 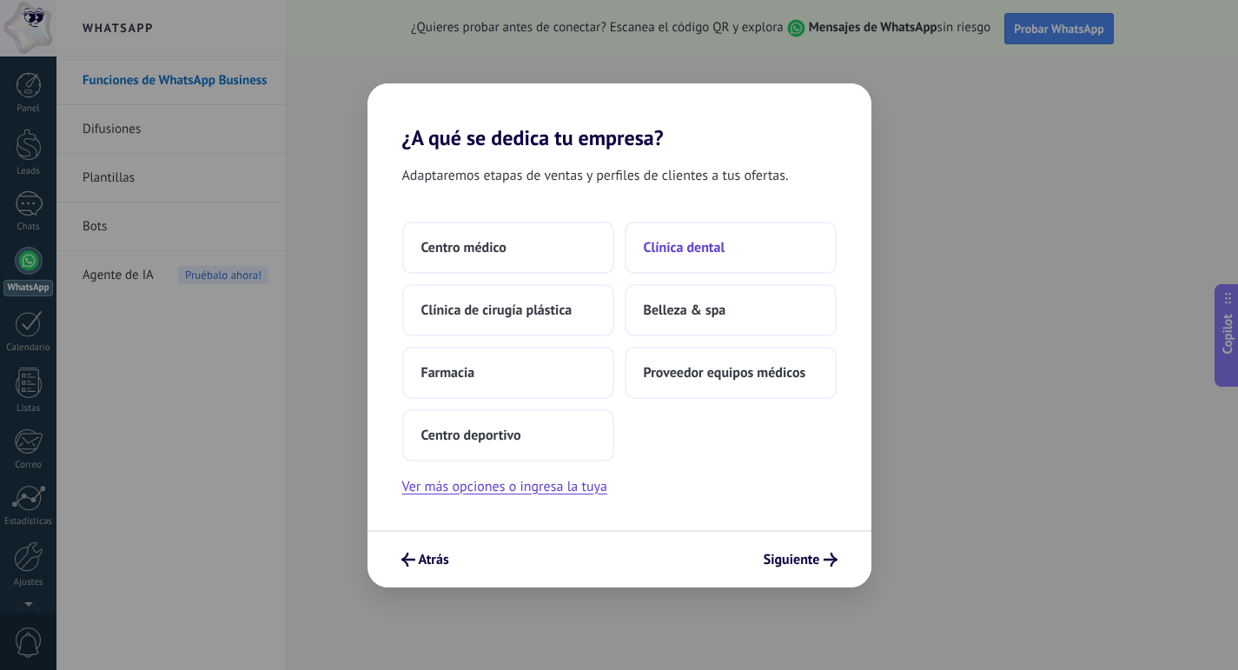 What do you see at coordinates (791, 559) in the screenshot?
I see `span: Siguiente` at bounding box center [791, 559].